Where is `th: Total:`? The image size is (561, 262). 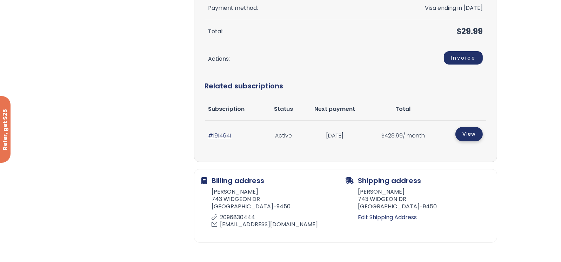
th: Total: is located at coordinates (293, 32).